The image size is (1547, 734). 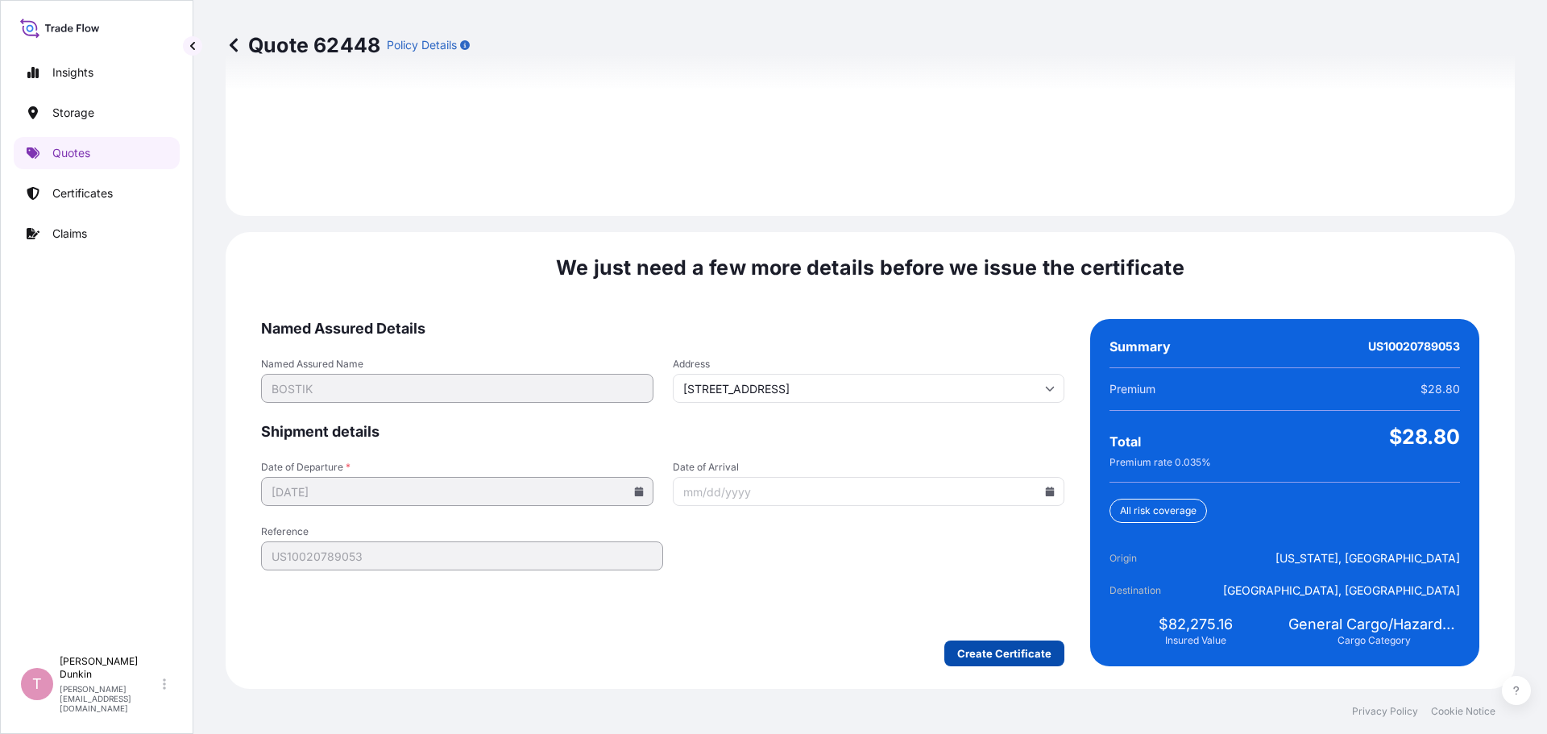 What do you see at coordinates (457, 467) in the screenshot?
I see `span: Date of Departure` at bounding box center [457, 467].